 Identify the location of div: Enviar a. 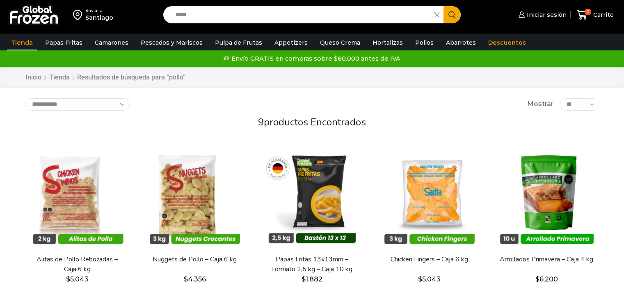
(99, 11).